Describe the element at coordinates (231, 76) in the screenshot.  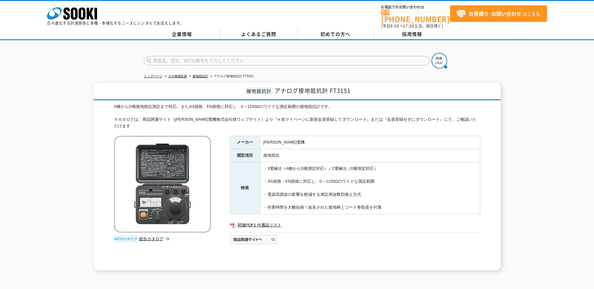
I see `li: アナログ接地抵抗計 FT3151` at that location.